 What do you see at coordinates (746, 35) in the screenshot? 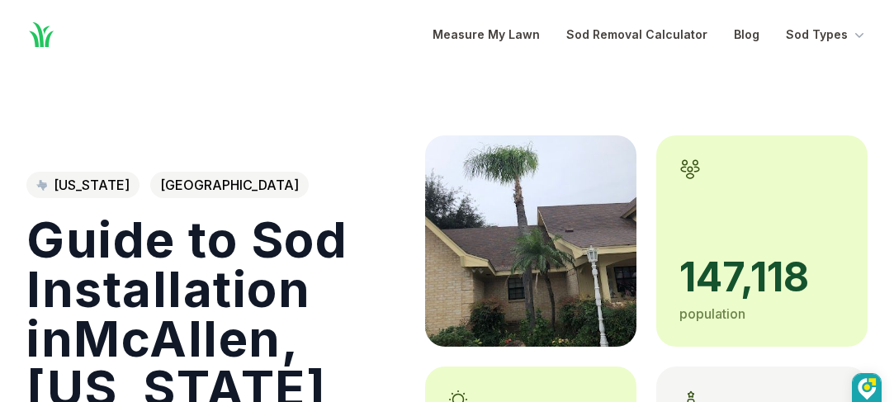
I see `a: Blog` at bounding box center [746, 35].